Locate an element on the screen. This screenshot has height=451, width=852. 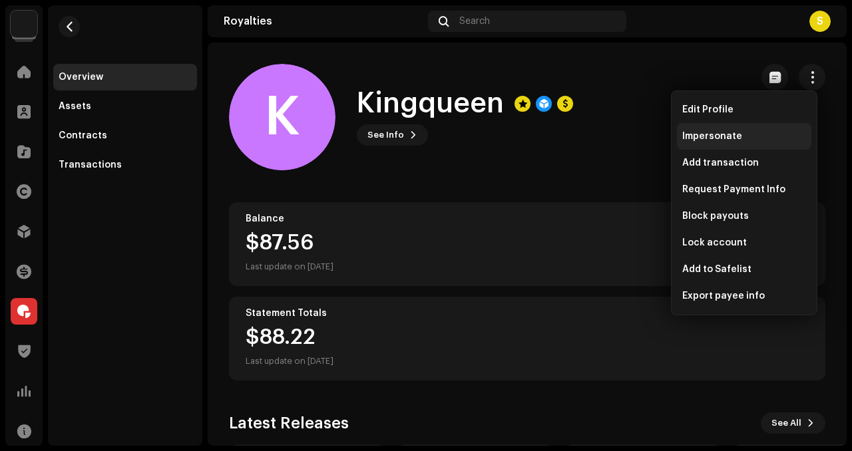
div: Overview is located at coordinates (81, 77).